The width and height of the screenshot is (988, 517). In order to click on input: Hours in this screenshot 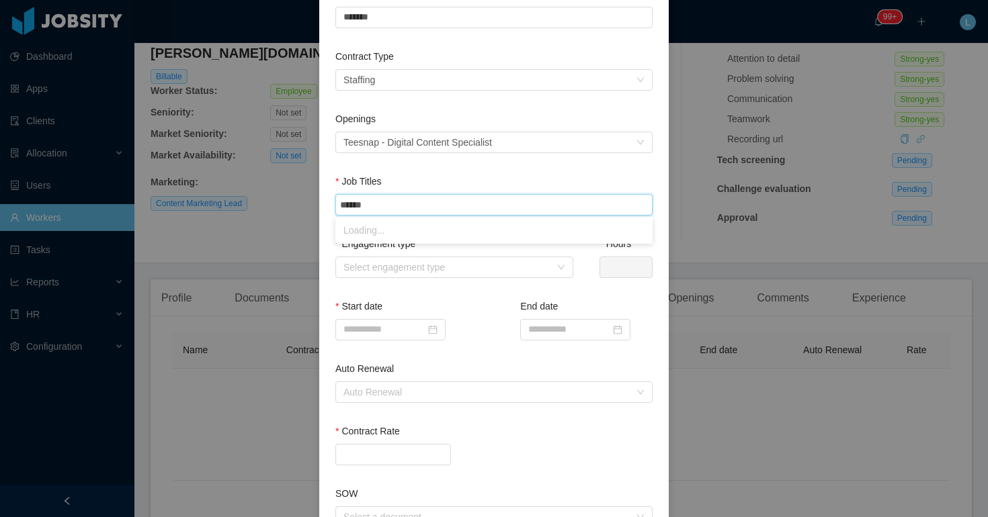, I will do `click(625, 267)`.